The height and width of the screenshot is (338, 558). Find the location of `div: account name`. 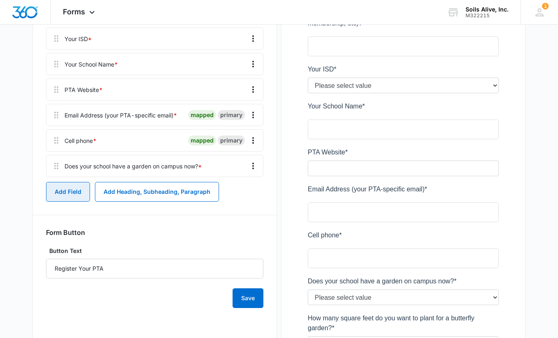

div: account name is located at coordinates (487, 9).